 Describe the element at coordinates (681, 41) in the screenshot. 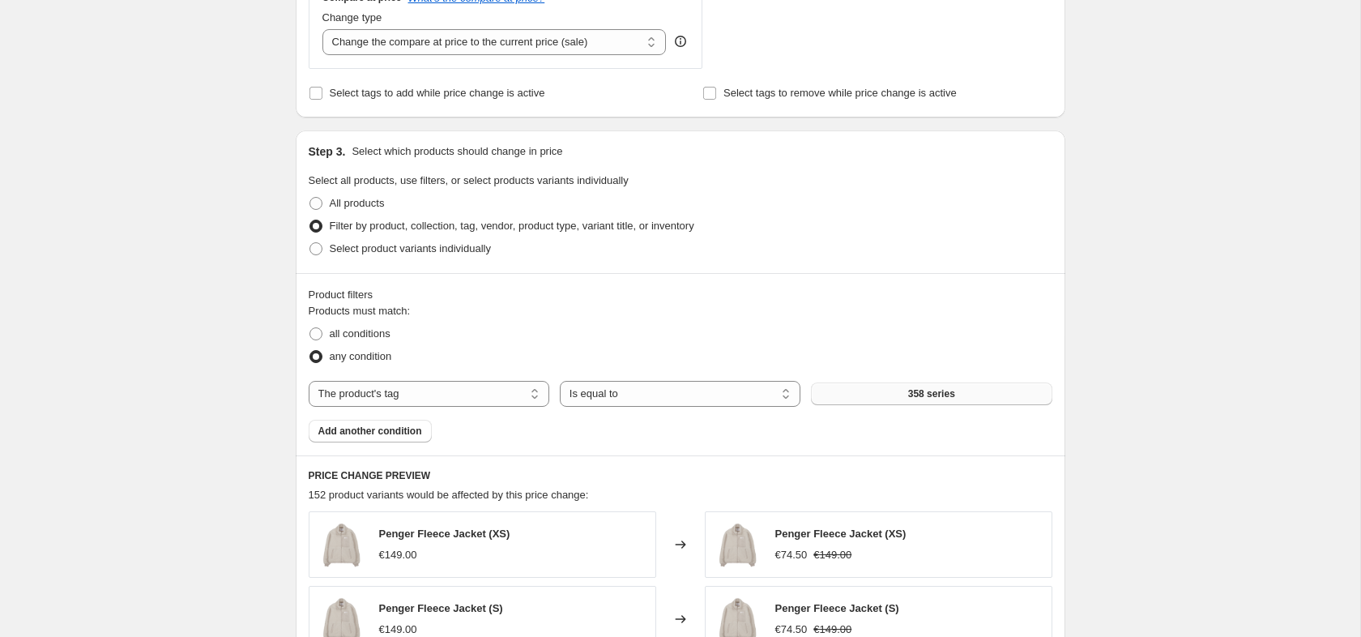

I see `div: help` at that location.